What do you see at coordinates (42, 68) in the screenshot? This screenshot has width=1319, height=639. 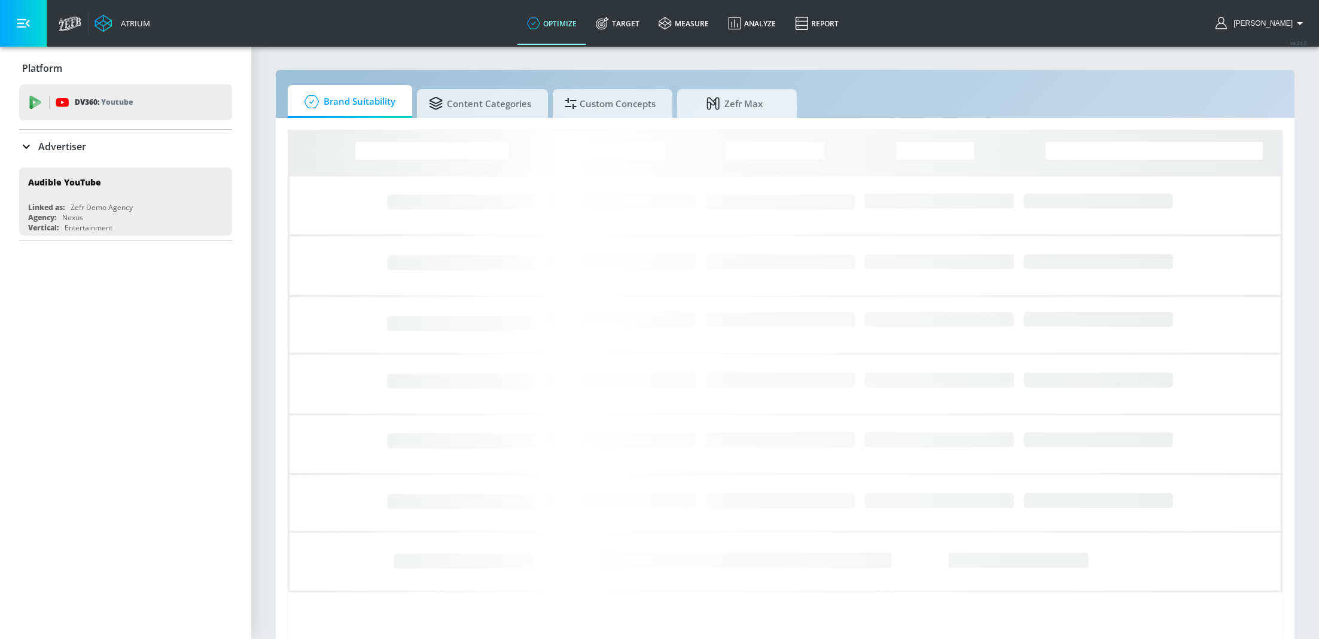 I see `p: Platform` at bounding box center [42, 68].